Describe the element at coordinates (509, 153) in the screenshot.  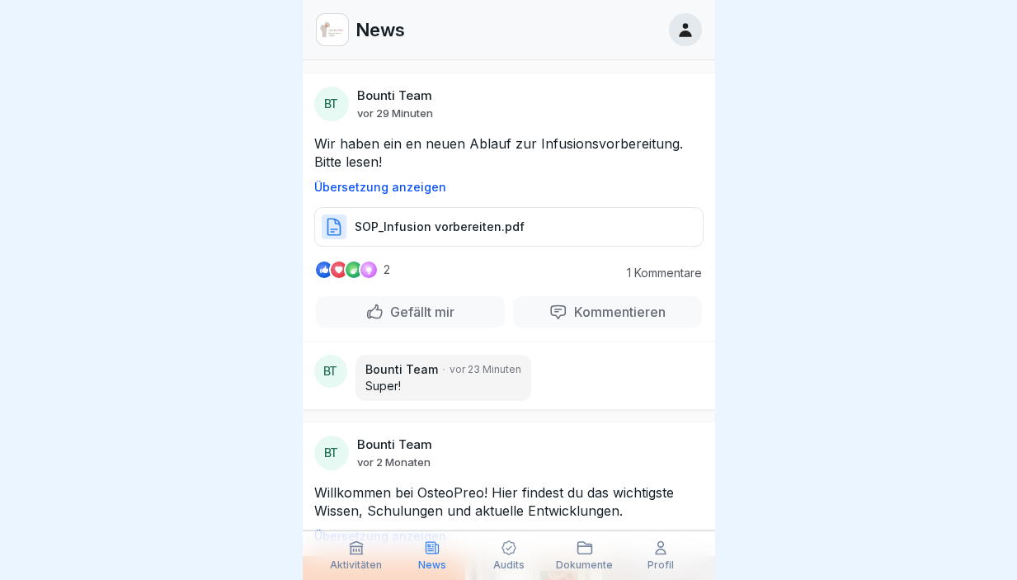
I see `p: Wir haben ein en neuen Ablauf zur Infusionsvorbereitung. Bitte lesen!` at that location.